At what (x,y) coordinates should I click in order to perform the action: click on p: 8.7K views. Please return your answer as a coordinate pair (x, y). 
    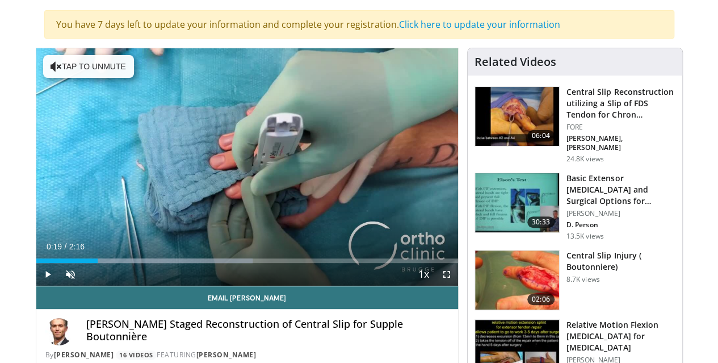
    Looking at the image, I should click on (583, 279).